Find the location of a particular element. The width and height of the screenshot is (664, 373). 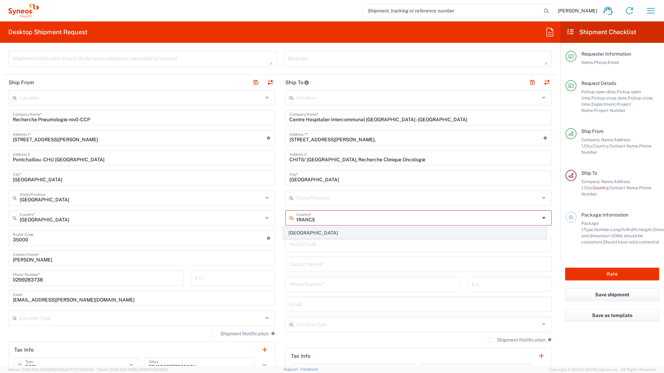

span: Ship From is located at coordinates (592, 131).